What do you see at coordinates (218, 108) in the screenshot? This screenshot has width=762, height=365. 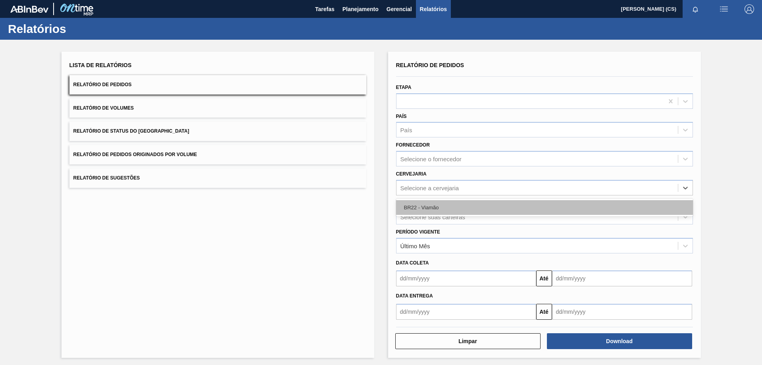 I see `button: Relatório de Volumes` at bounding box center [218, 108].